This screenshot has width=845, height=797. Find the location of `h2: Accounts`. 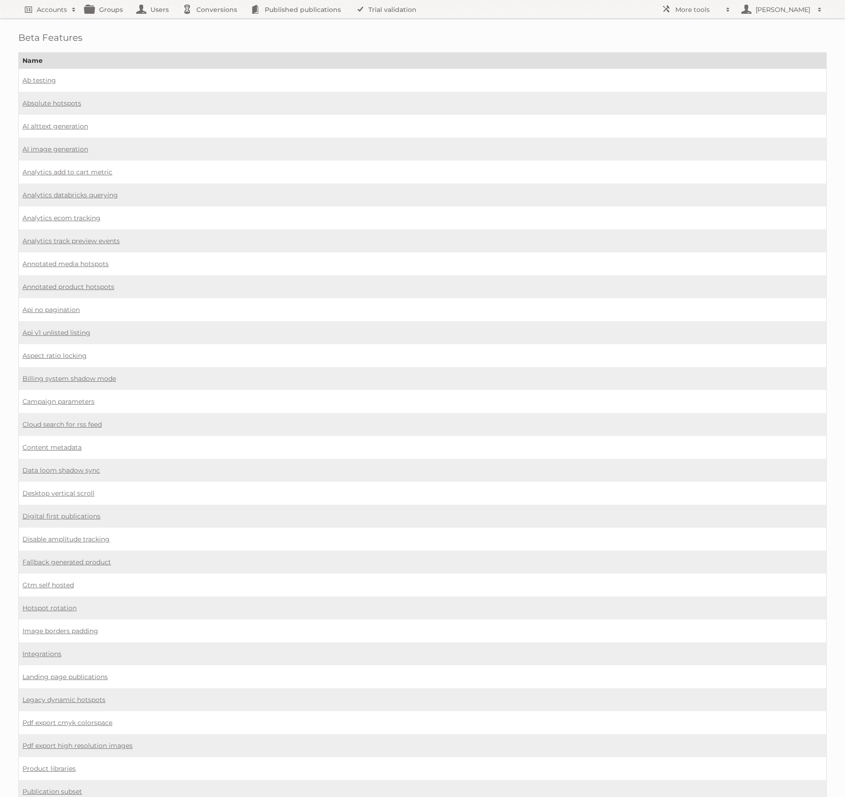

h2: Accounts is located at coordinates (52, 10).